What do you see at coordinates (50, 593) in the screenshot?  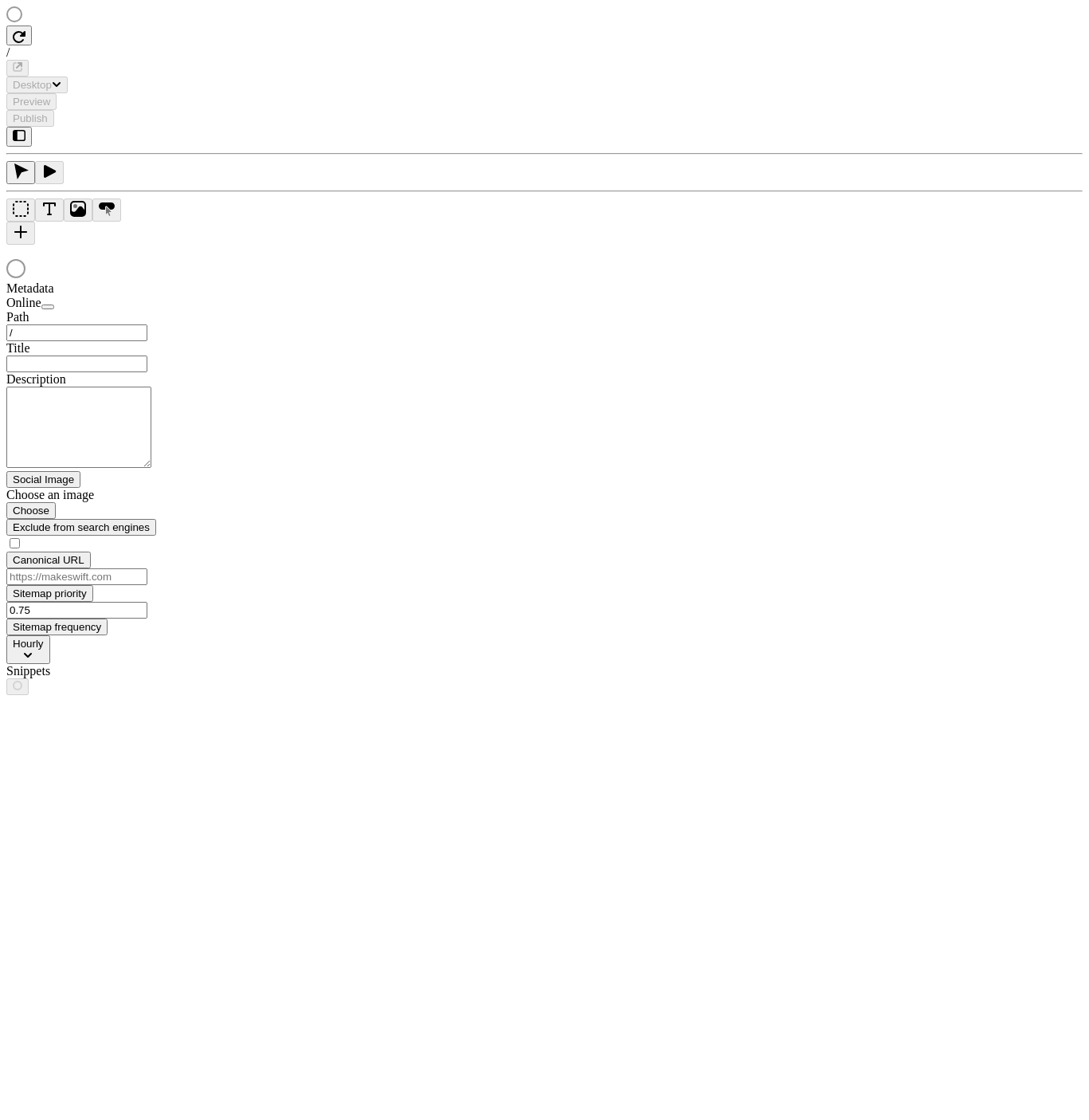 I see `button: Sitemap priority` at bounding box center [50, 593].